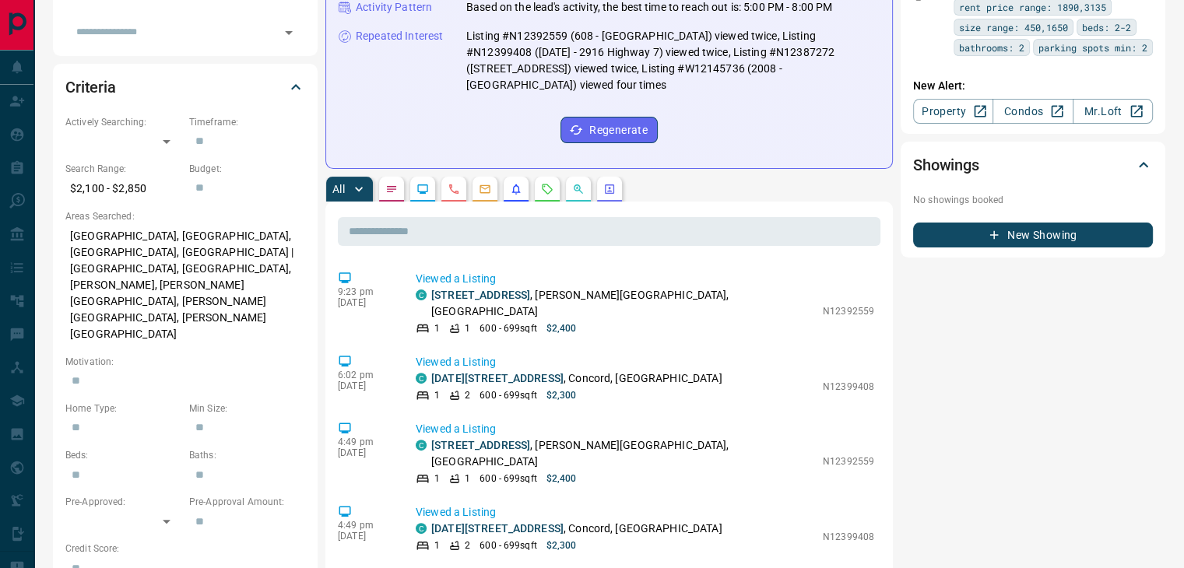  Describe the element at coordinates (247, 122) in the screenshot. I see `p: Timeframe:` at that location.